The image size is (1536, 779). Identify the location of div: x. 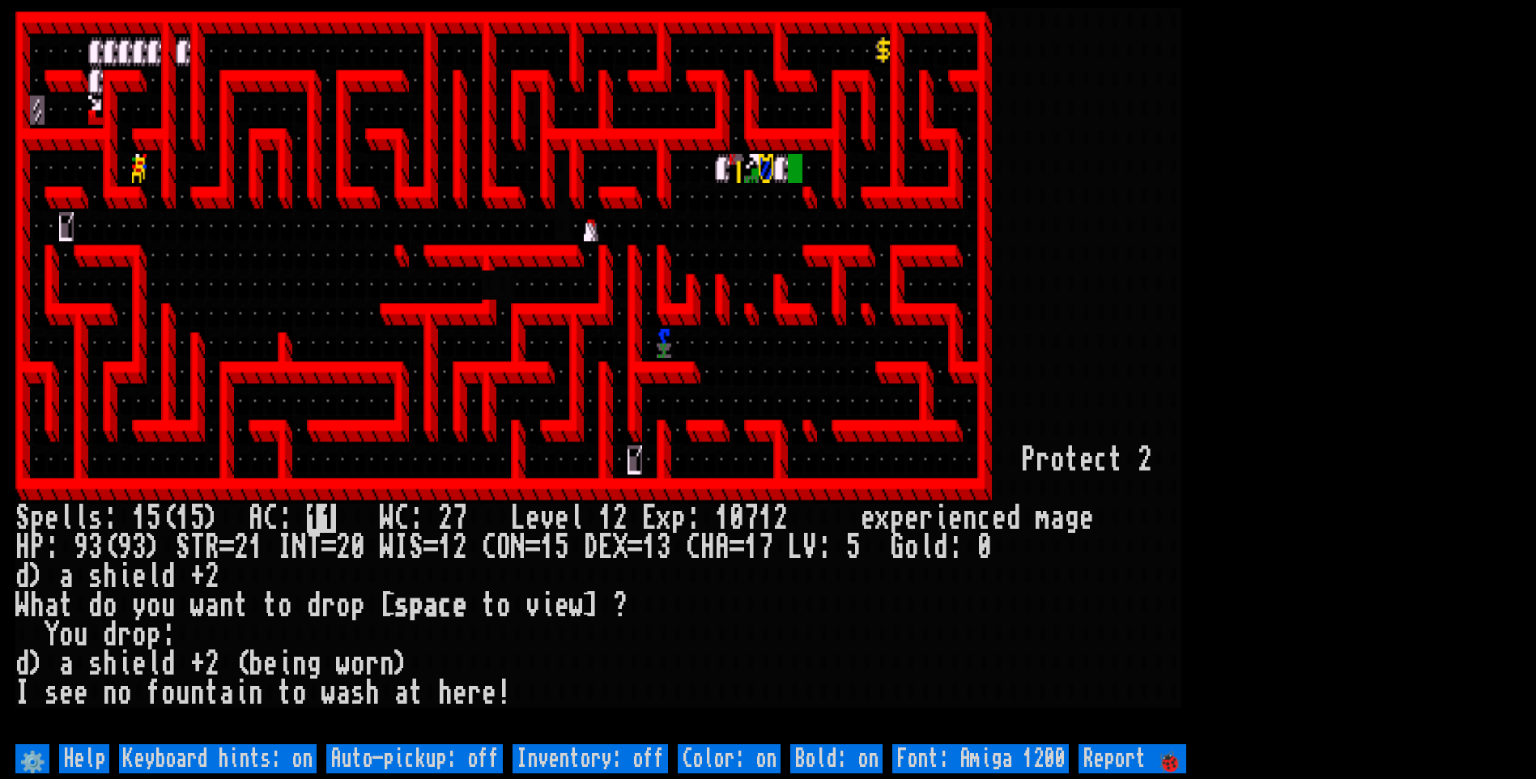
(664, 518).